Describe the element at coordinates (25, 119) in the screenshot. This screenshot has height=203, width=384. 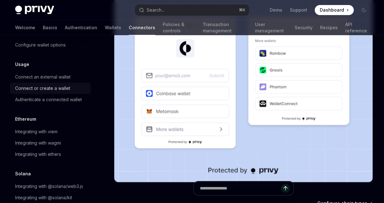
I see `h5: Ethereum` at that location.